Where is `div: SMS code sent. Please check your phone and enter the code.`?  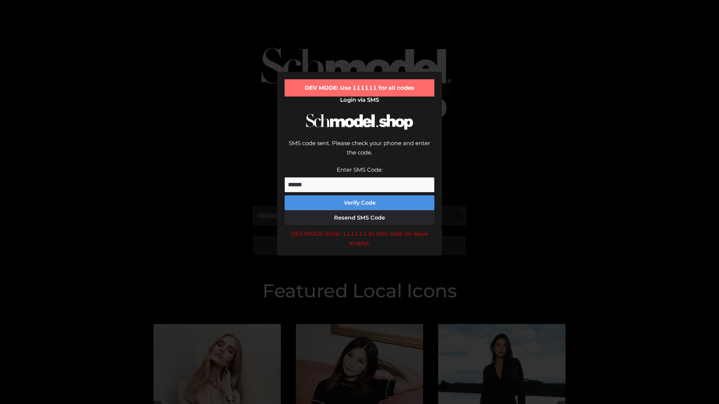
div: SMS code sent. Please check your phone and enter the code. is located at coordinates (359, 152).